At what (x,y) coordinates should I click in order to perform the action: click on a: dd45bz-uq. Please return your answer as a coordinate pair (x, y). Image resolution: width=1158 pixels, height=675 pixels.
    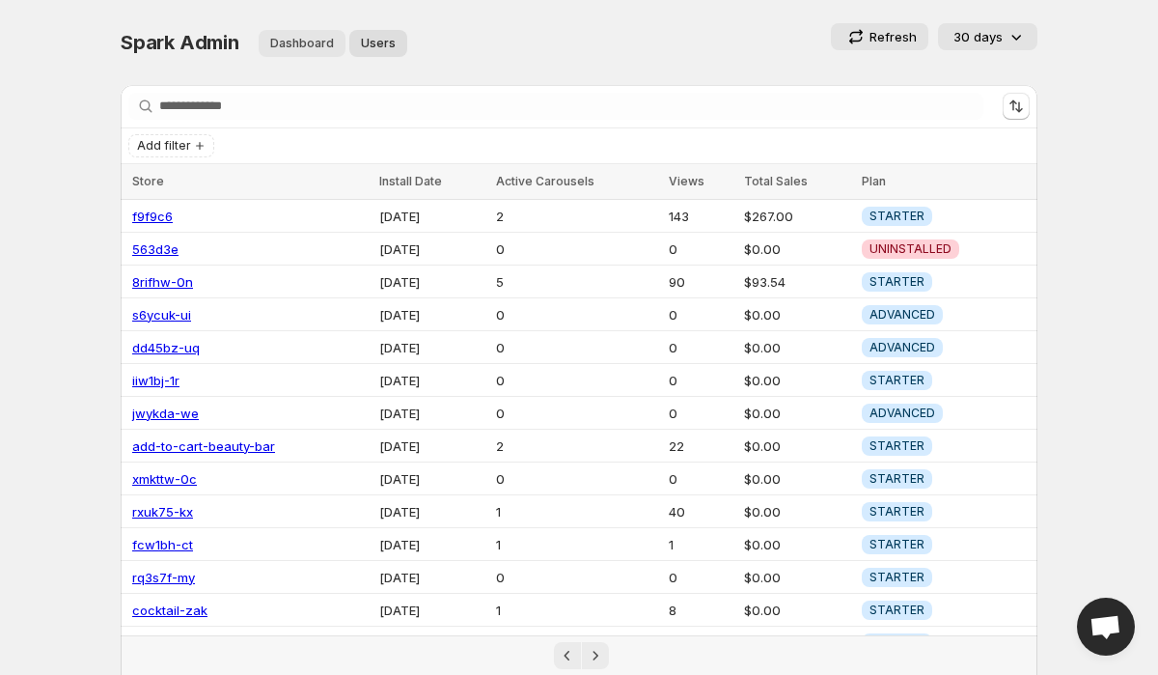
    Looking at the image, I should click on (166, 347).